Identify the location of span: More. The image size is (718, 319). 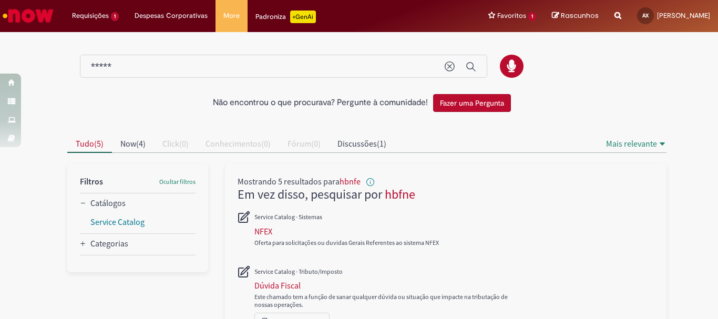
(231, 16).